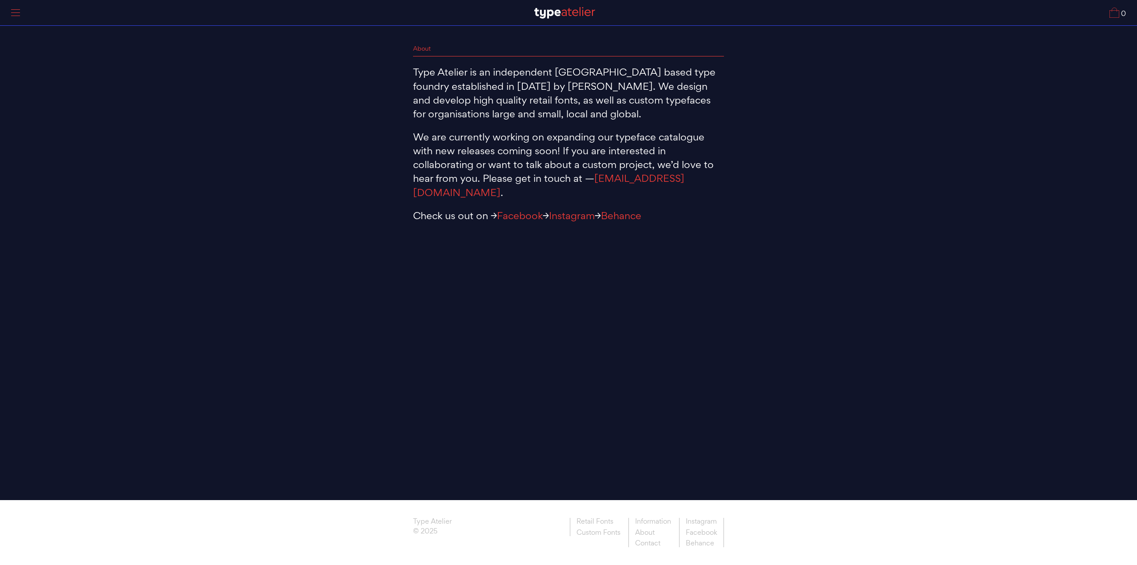  Describe the element at coordinates (653, 542) in the screenshot. I see `a: Contact` at that location.